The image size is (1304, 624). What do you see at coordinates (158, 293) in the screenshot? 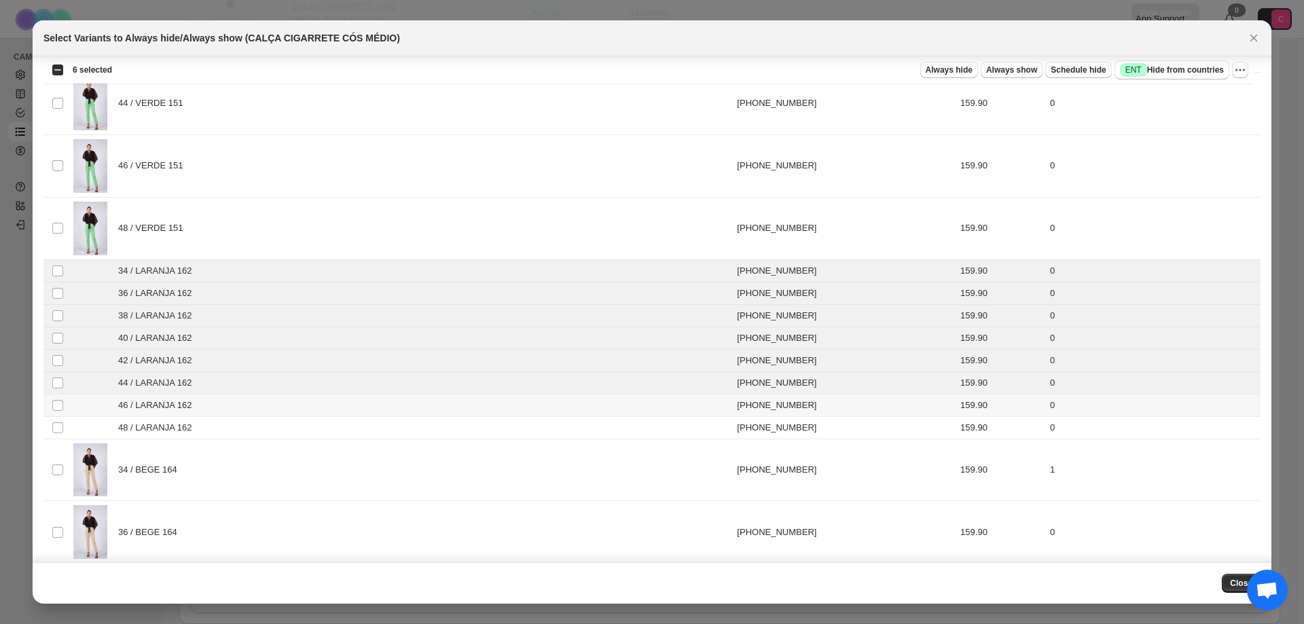
I see `span: 36 / LARANJA 162` at bounding box center [158, 293].